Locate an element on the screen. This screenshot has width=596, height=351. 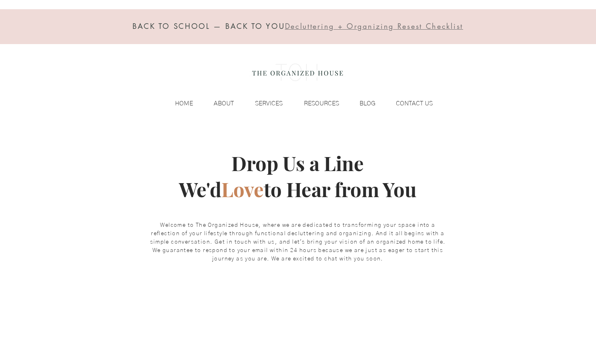
nav: Site is located at coordinates (297, 103).